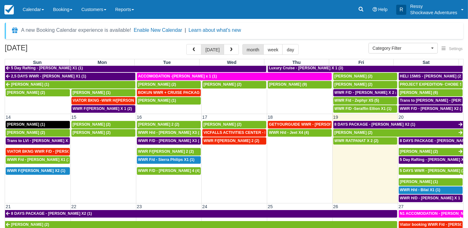  I want to click on a: Learn about what's new, so click(214, 30).